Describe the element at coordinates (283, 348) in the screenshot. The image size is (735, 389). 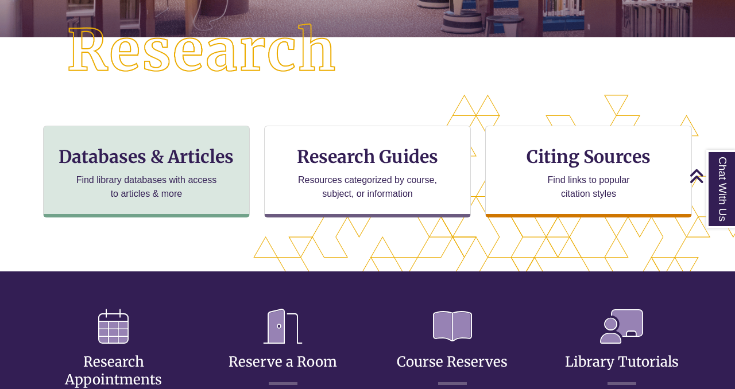
I see `a: Reserve a Room` at that location.